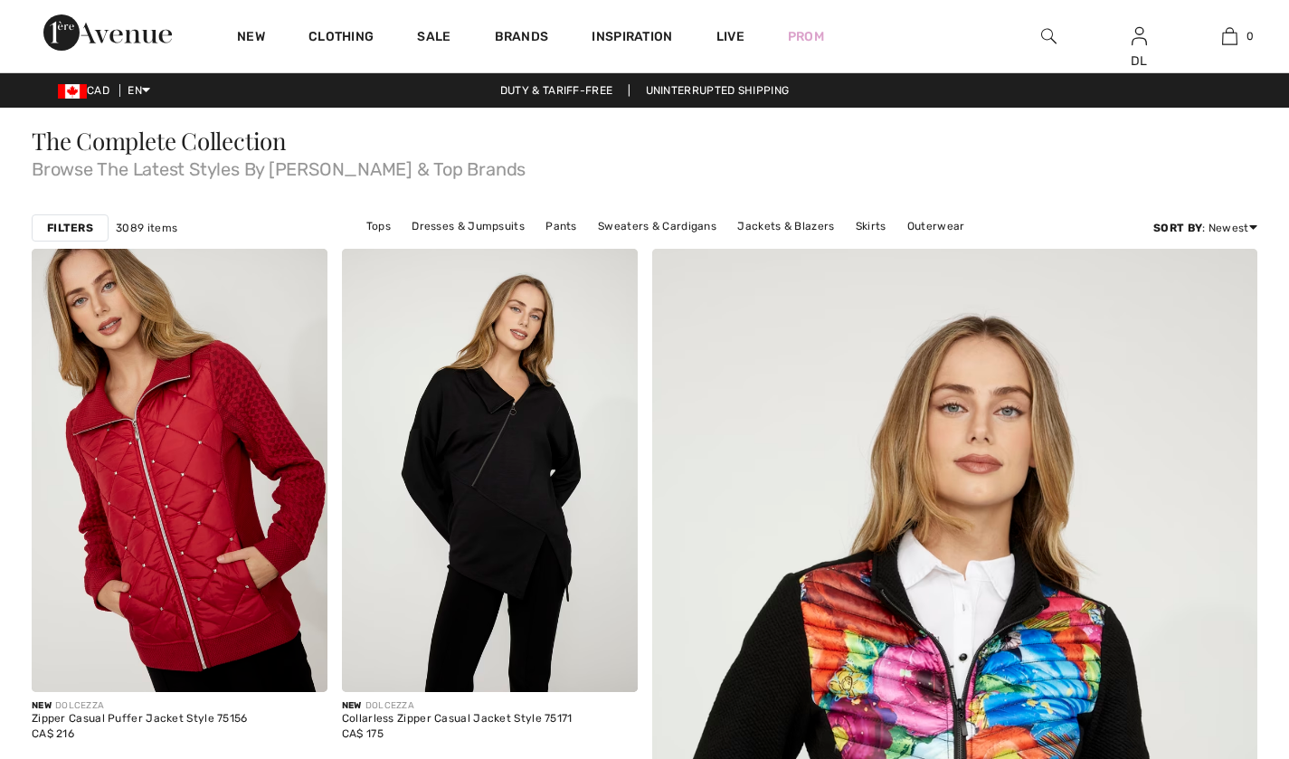 Image resolution: width=1289 pixels, height=759 pixels. Describe the element at coordinates (341, 38) in the screenshot. I see `a: Clothing` at that location.